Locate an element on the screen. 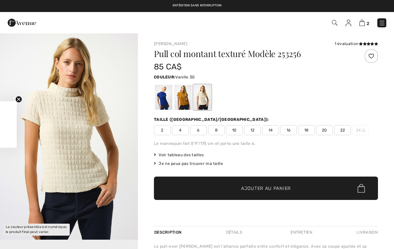  img: Panier d'achat is located at coordinates (362, 23).